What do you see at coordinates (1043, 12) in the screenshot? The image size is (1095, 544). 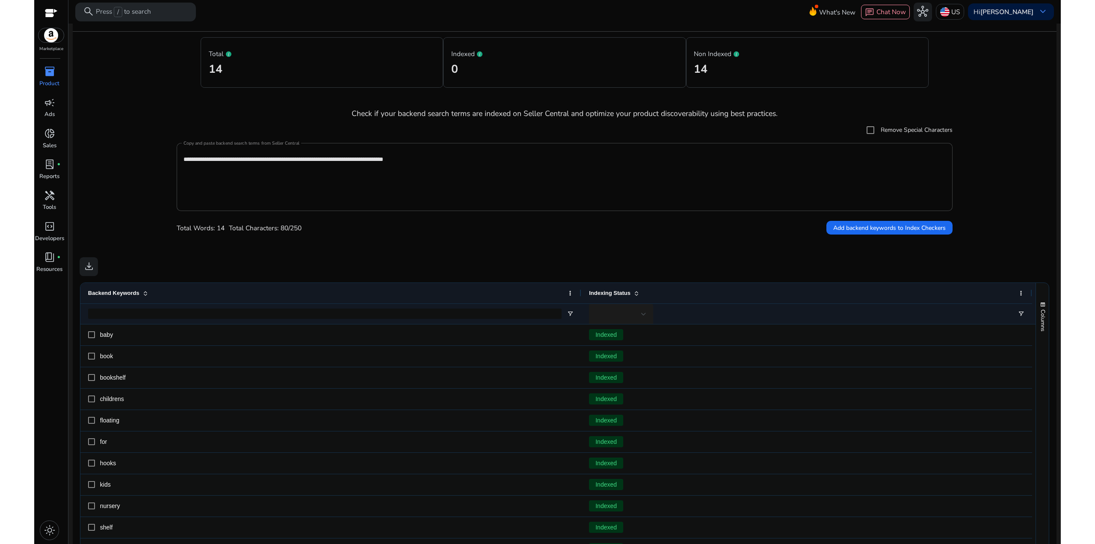 I see `span: keyboard_arrow_down` at bounding box center [1043, 12].